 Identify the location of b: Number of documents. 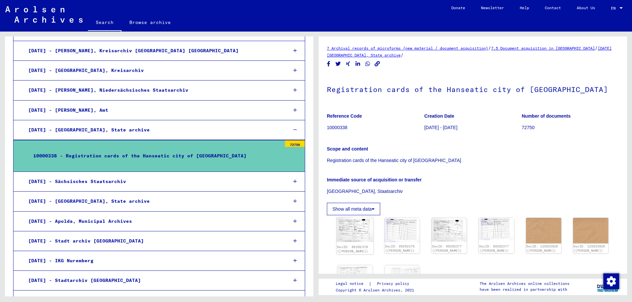
(546, 116).